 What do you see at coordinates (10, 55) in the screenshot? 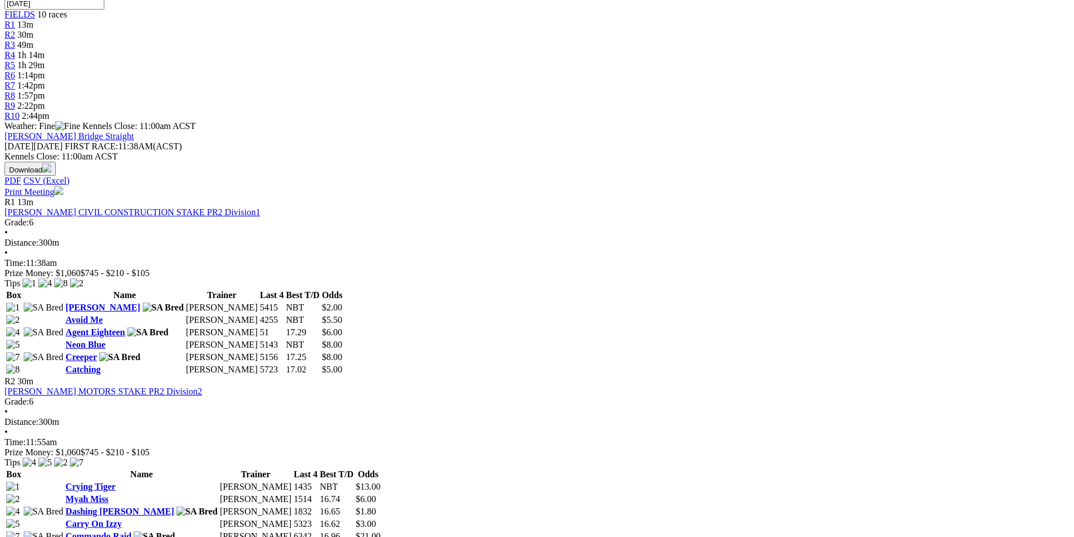
I see `span: R4` at bounding box center [10, 55].